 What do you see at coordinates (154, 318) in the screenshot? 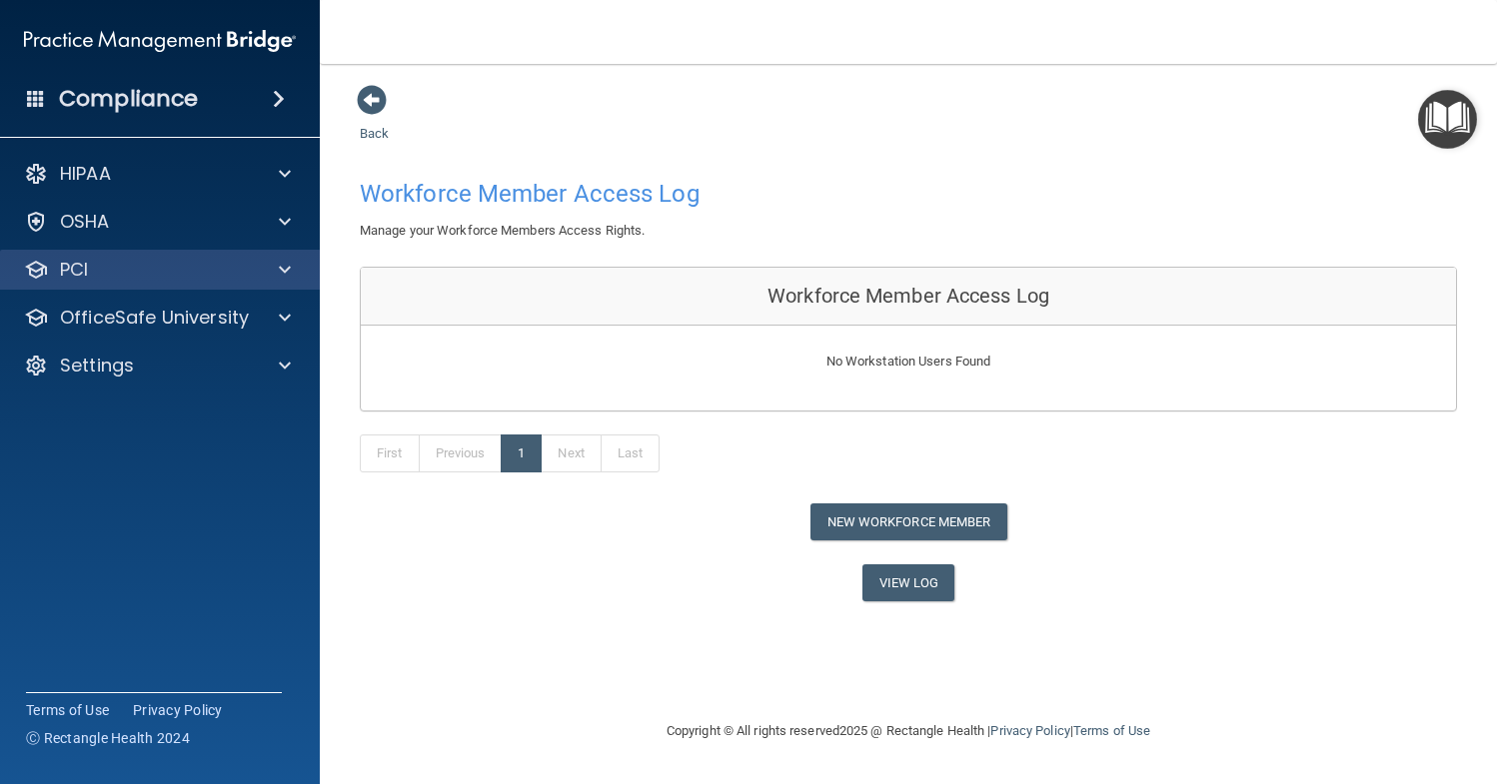
I see `p: OfficeSafe University` at bounding box center [154, 318].